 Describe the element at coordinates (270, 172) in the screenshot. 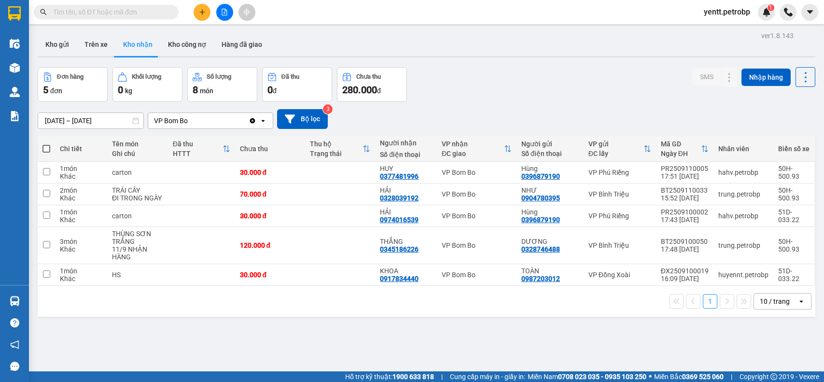

I see `div: 30.000 đ` at that location.